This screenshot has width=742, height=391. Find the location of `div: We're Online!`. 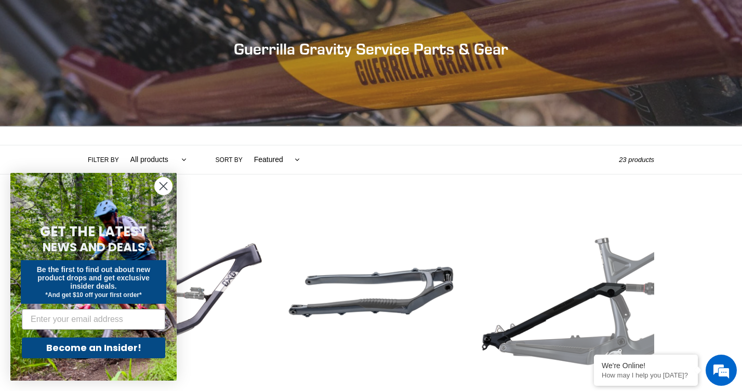

div: We're Online! is located at coordinates (646, 366).